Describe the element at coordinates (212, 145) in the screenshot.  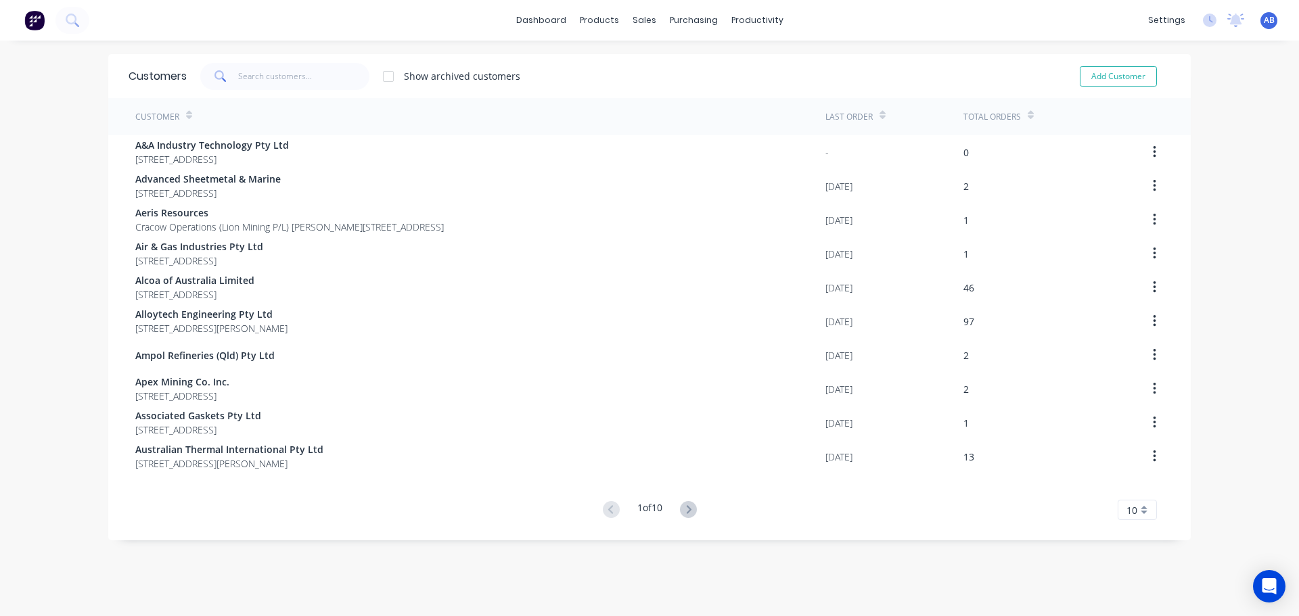
I see `span: A&A Industry Technology Pty Ltd` at that location.